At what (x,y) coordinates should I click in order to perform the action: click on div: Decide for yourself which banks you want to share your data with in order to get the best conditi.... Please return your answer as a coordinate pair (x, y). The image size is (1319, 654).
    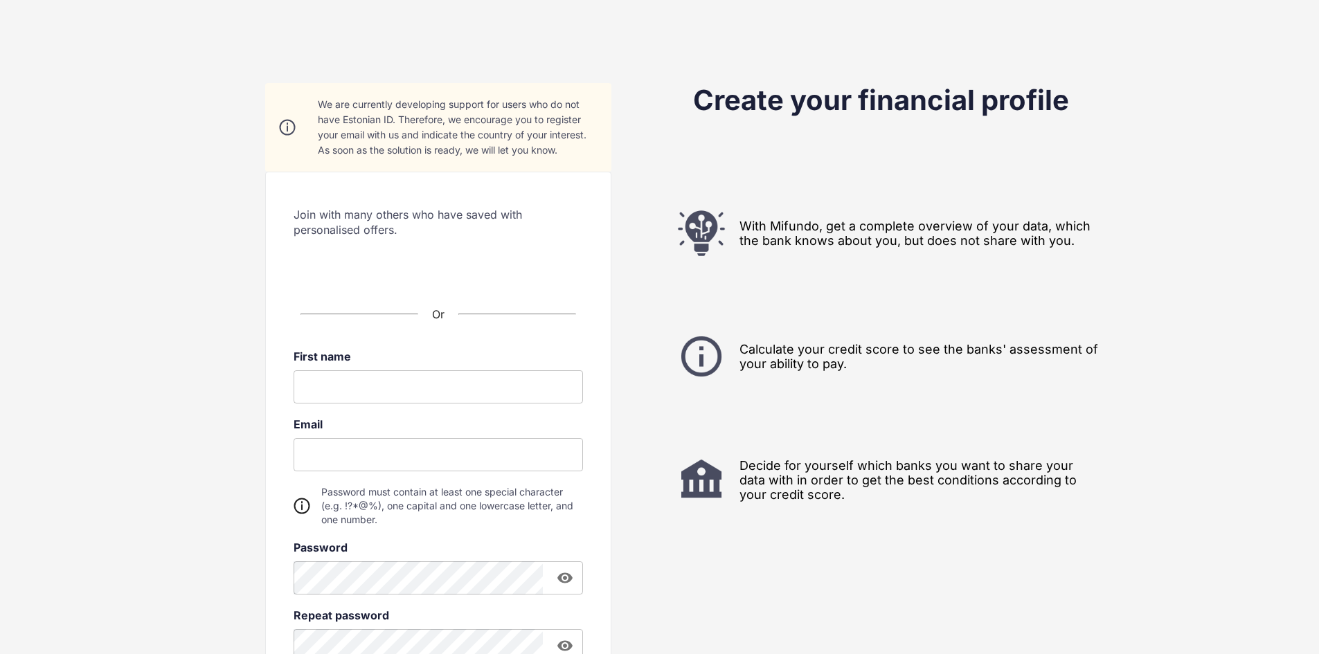
    Looking at the image, I should click on (882, 480).